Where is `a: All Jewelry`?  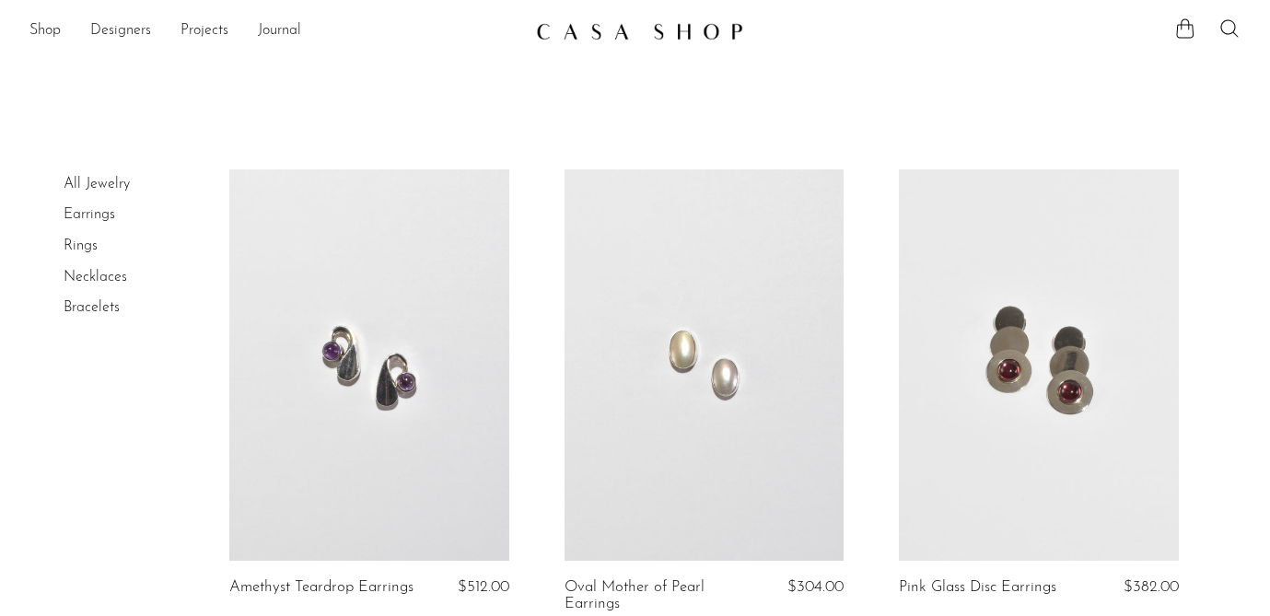 a: All Jewelry is located at coordinates (97, 184).